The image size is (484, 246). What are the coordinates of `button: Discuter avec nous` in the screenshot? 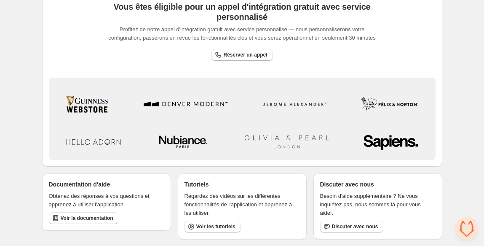 It's located at (352, 226).